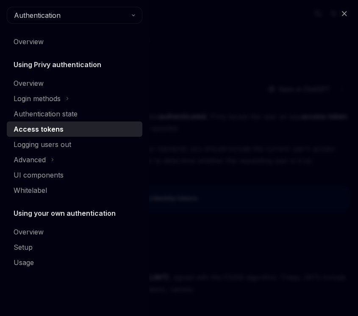 Image resolution: width=358 pixels, height=316 pixels. What do you see at coordinates (75, 15) in the screenshot?
I see `button: Authentication` at bounding box center [75, 15].